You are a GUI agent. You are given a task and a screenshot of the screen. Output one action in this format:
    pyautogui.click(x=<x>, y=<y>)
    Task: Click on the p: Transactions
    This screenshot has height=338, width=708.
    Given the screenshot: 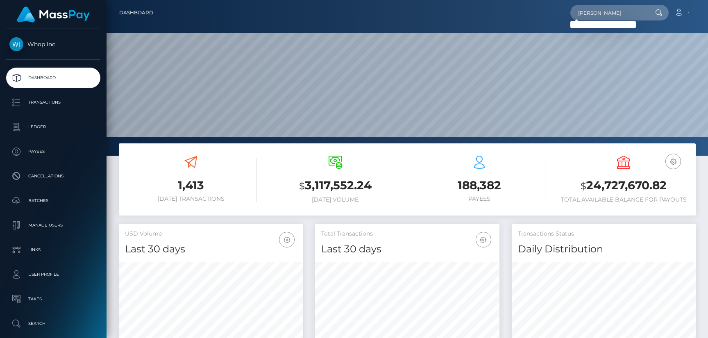 What is the action you would take?
    pyautogui.click(x=53, y=102)
    